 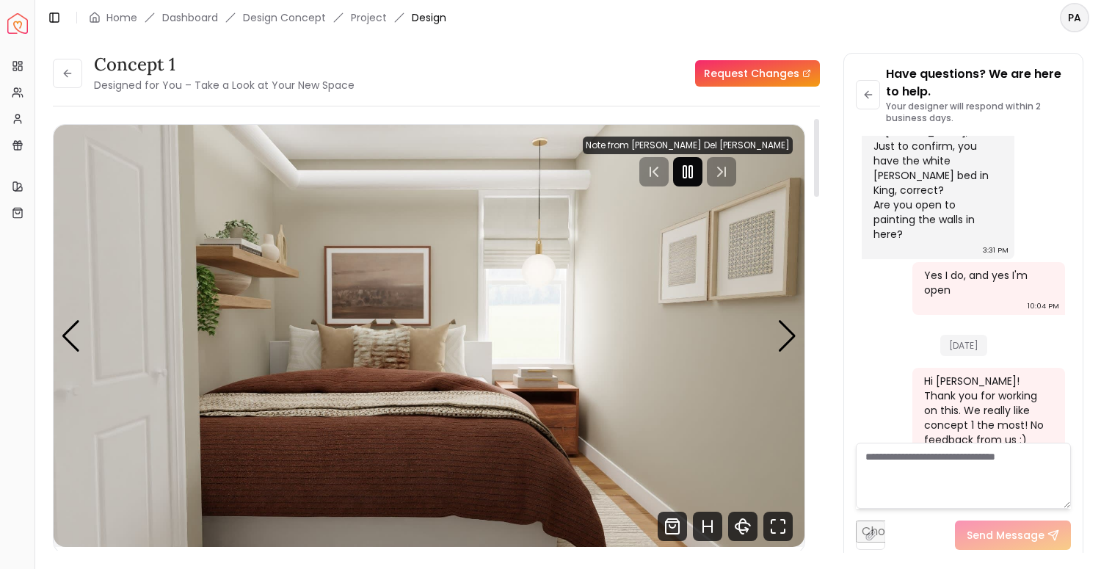 I want to click on small: Designed for You – Take a Look at Your New Space, so click(x=224, y=85).